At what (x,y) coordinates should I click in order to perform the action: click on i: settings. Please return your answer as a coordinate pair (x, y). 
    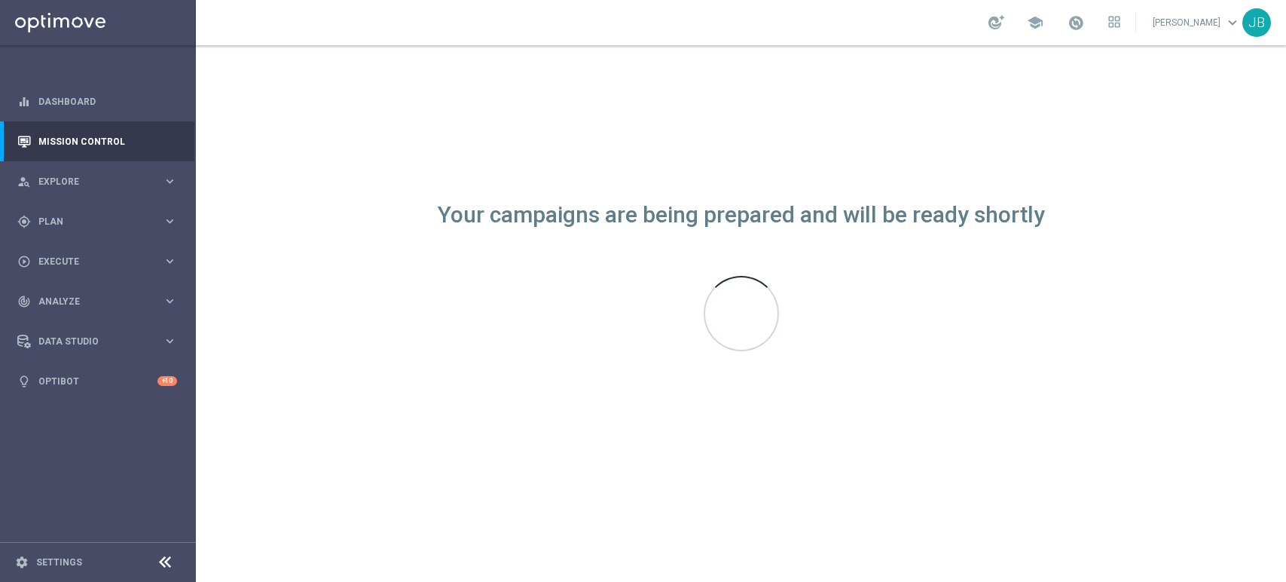
    Looking at the image, I should click on (22, 562).